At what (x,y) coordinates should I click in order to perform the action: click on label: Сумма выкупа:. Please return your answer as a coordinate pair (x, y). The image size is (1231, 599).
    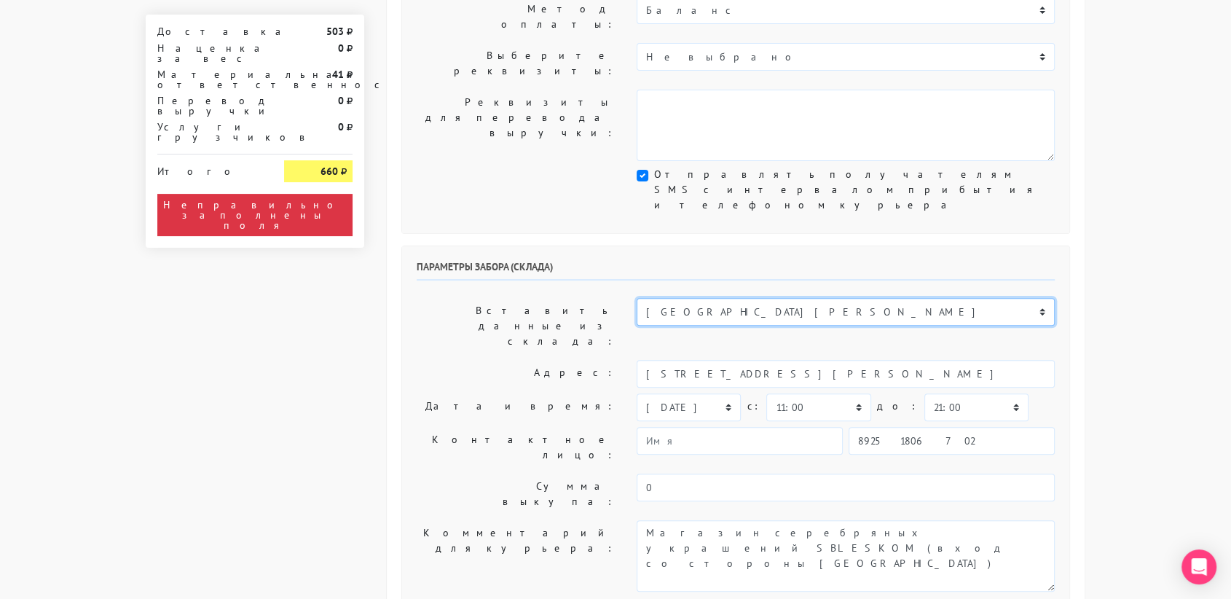
    Looking at the image, I should click on (516, 494).